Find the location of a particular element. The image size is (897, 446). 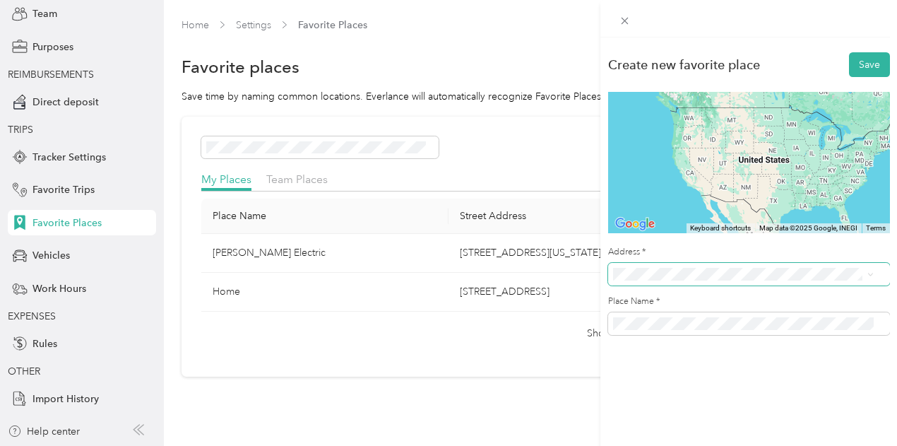

div: Create new favorite place is located at coordinates (684, 64).